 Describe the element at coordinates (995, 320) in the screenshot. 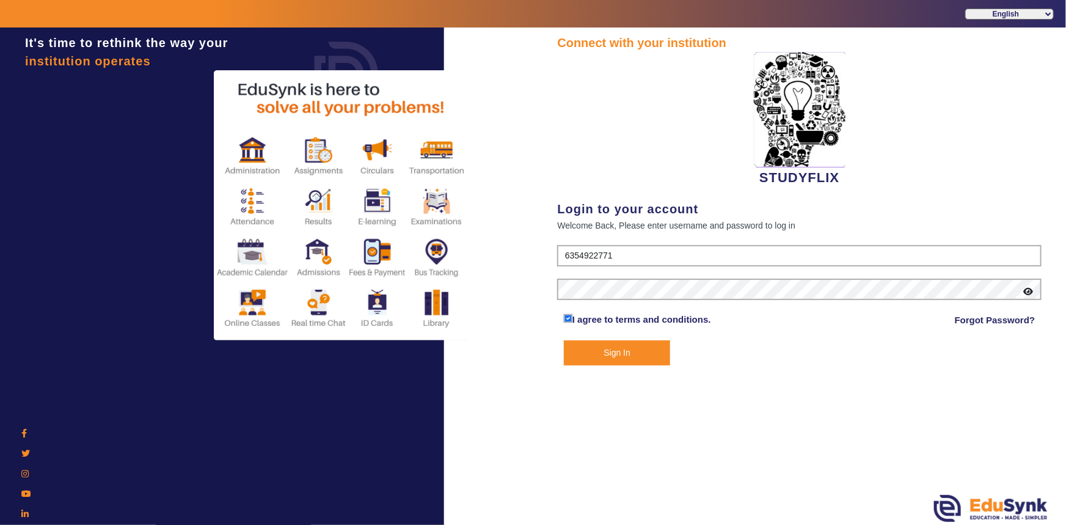

I see `a: Forgot Password?` at that location.